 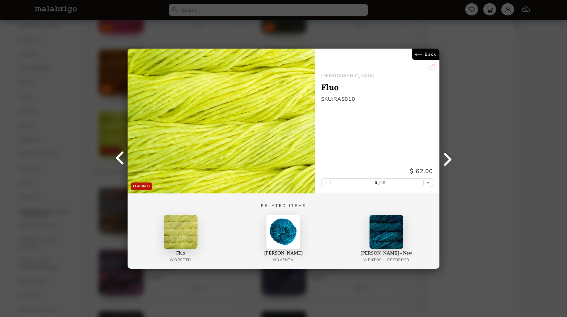 I want to click on img: Fluo, so click(x=221, y=121).